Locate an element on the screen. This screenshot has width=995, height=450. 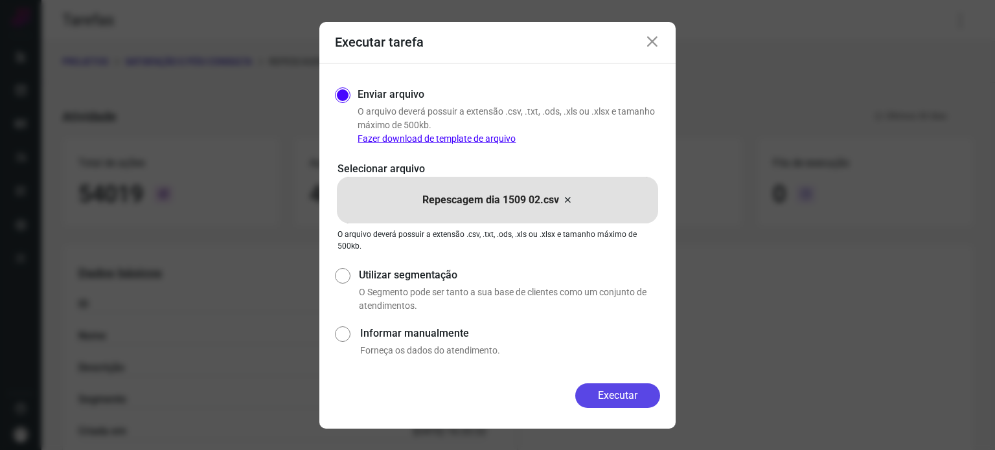
p: Repescagem dia 1509 02.csv is located at coordinates (491, 200).